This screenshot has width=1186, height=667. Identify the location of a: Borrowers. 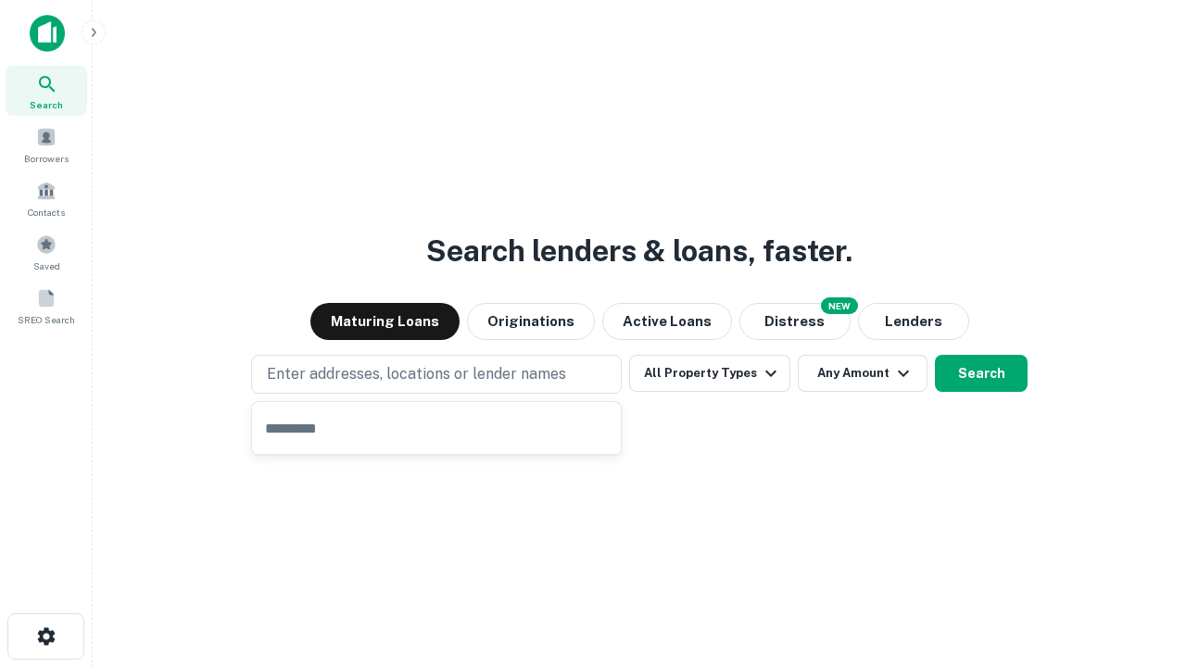
(46, 145).